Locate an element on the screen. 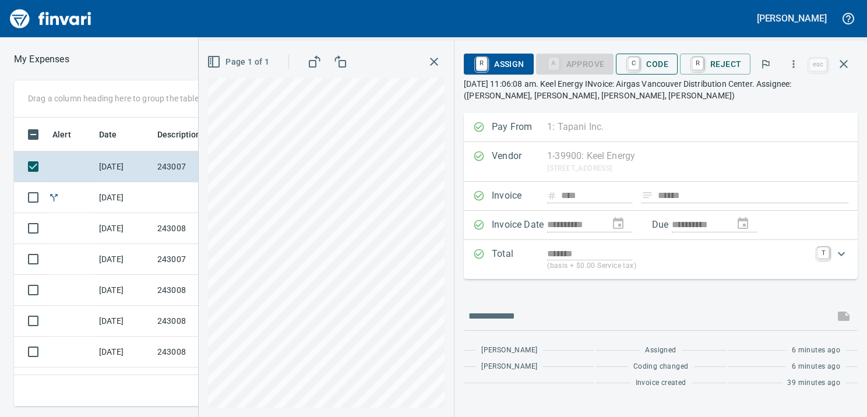  a: esc is located at coordinates (818, 65).